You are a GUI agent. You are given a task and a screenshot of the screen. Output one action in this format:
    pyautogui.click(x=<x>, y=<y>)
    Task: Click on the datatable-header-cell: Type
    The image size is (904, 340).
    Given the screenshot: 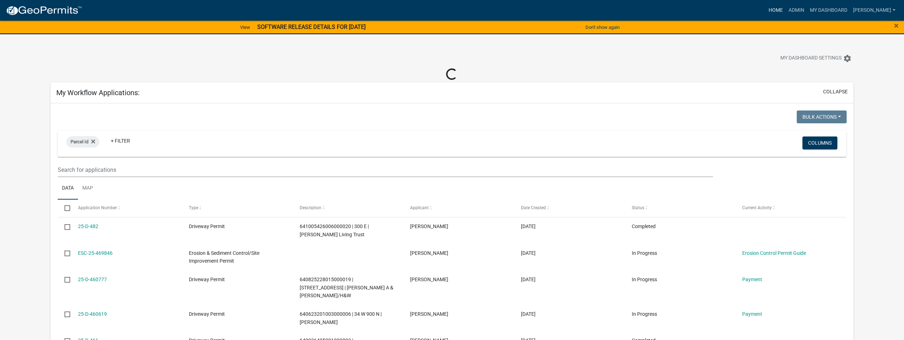 What is the action you would take?
    pyautogui.click(x=237, y=208)
    